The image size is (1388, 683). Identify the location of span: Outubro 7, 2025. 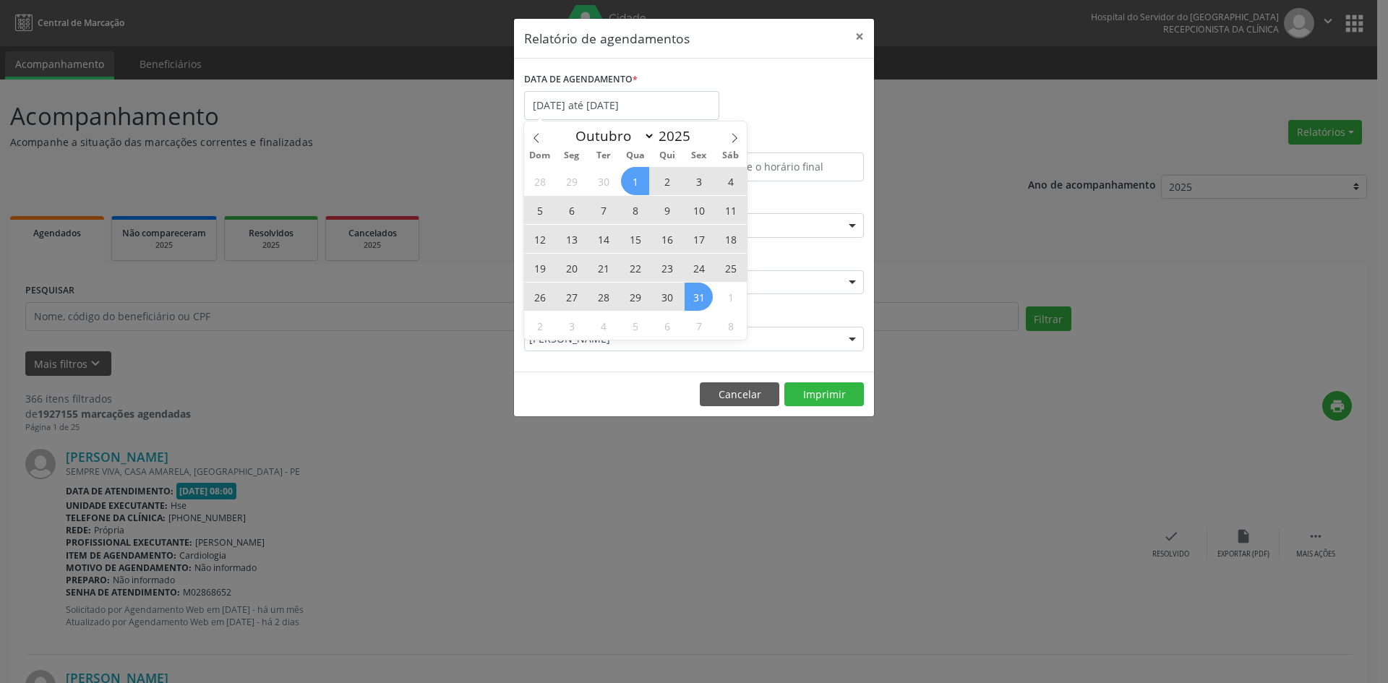
(603, 210).